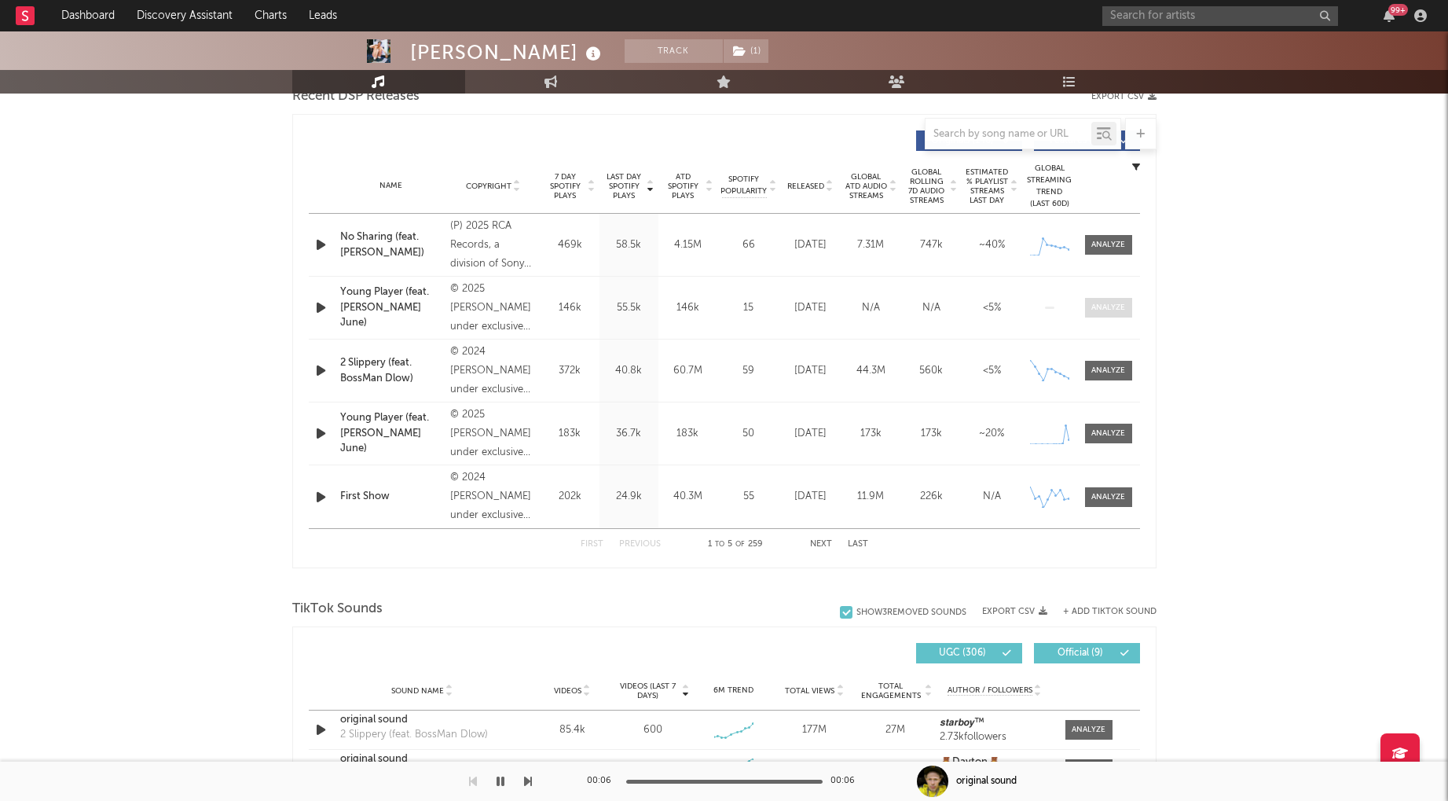 Image resolution: width=1448 pixels, height=801 pixels. I want to click on span: 7 Day Spotify Plays, so click(565, 186).